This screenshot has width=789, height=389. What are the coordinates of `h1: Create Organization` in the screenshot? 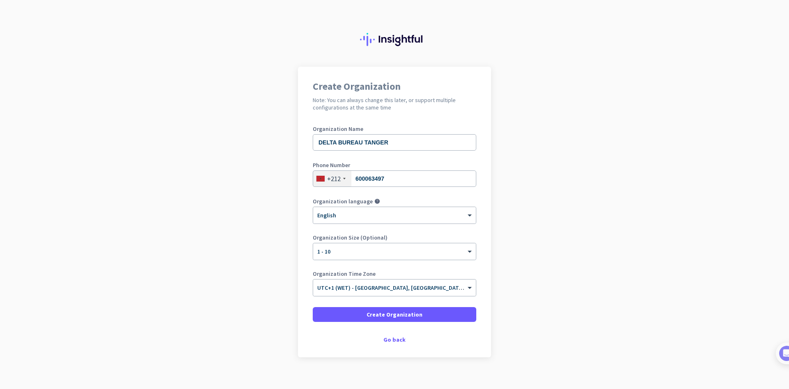 It's located at (395, 86).